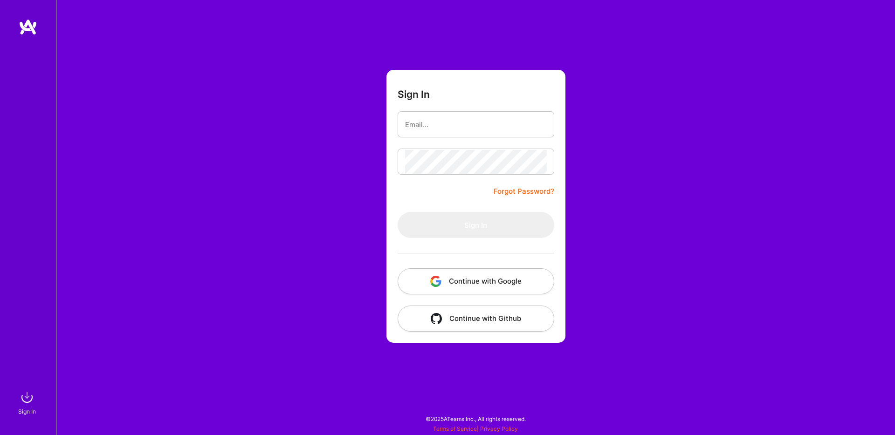 Image resolution: width=895 pixels, height=435 pixels. What do you see at coordinates (28, 27) in the screenshot?
I see `img: logo` at bounding box center [28, 27].